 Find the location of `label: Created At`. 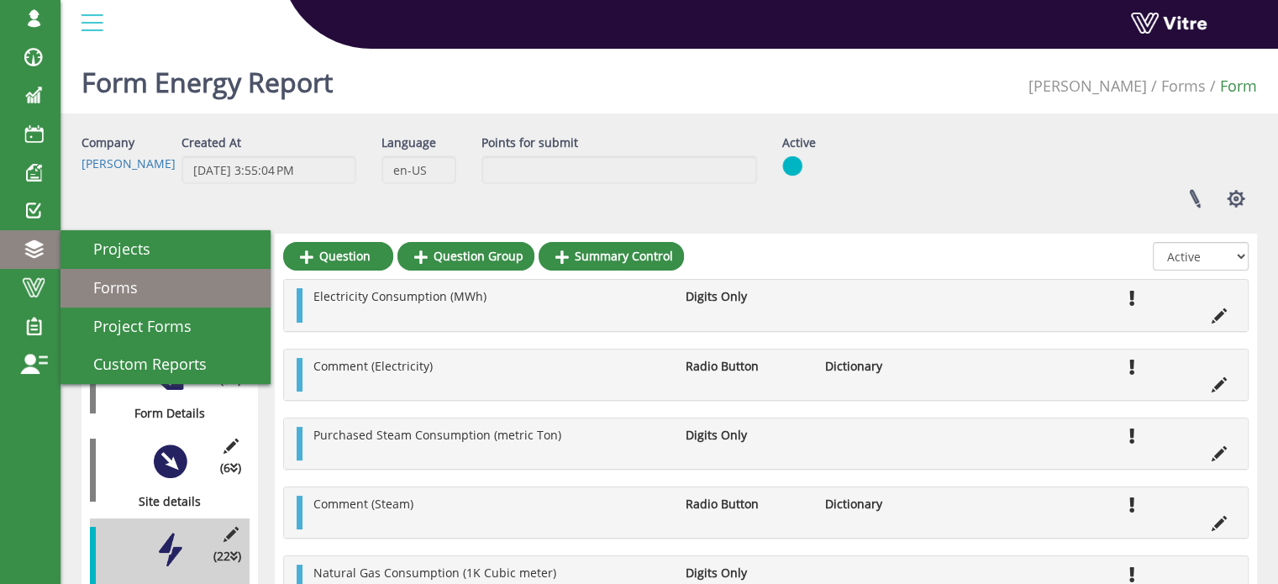

label: Created At is located at coordinates (211, 143).